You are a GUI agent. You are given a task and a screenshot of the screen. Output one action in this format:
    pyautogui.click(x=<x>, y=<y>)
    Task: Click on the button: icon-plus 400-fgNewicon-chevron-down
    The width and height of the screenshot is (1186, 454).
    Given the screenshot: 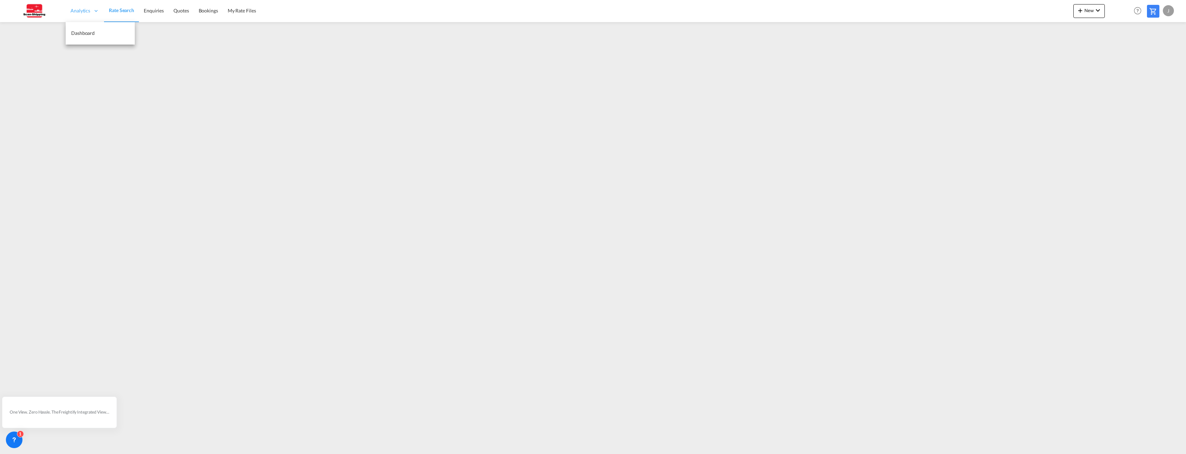 What is the action you would take?
    pyautogui.click(x=1089, y=11)
    